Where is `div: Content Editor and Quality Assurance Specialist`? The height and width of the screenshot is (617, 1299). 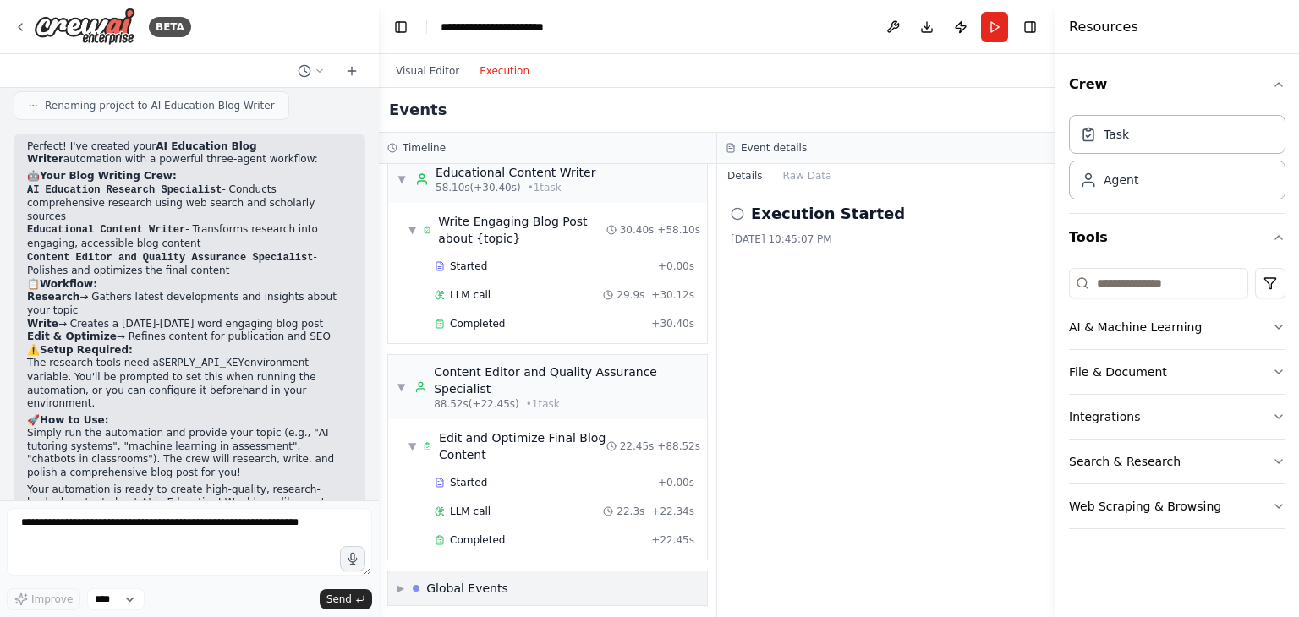 div: Content Editor and Quality Assurance Specialist is located at coordinates (566, 381).